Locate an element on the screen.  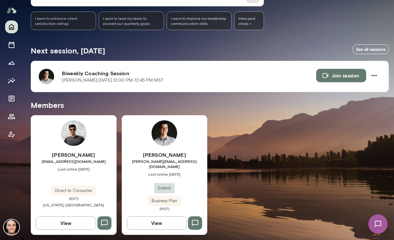
span: (PST) is located at coordinates (165, 209).